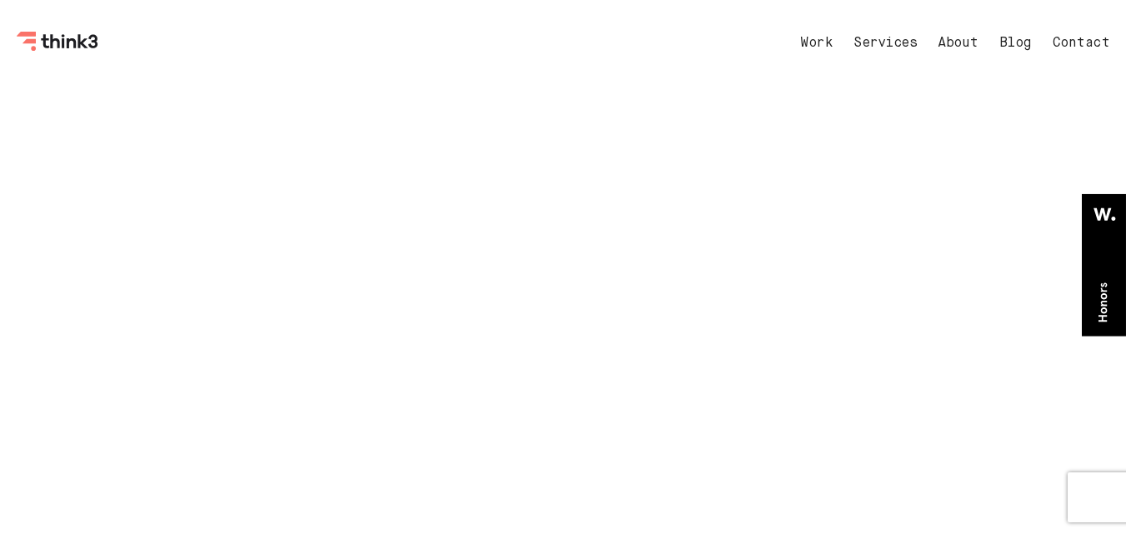 This screenshot has width=1126, height=534. I want to click on a: About, so click(958, 43).